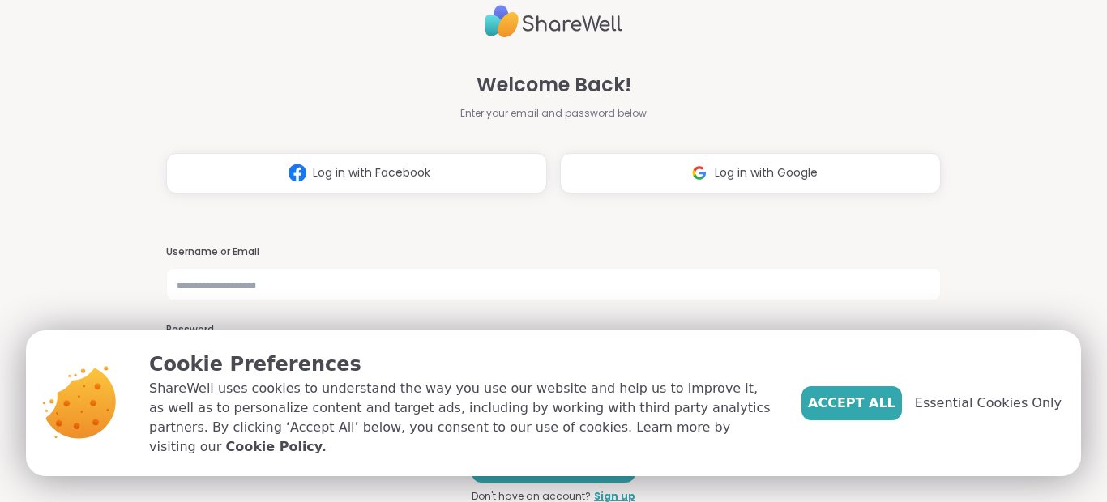 The image size is (1107, 502). I want to click on p: Cookie Preferences, so click(462, 365).